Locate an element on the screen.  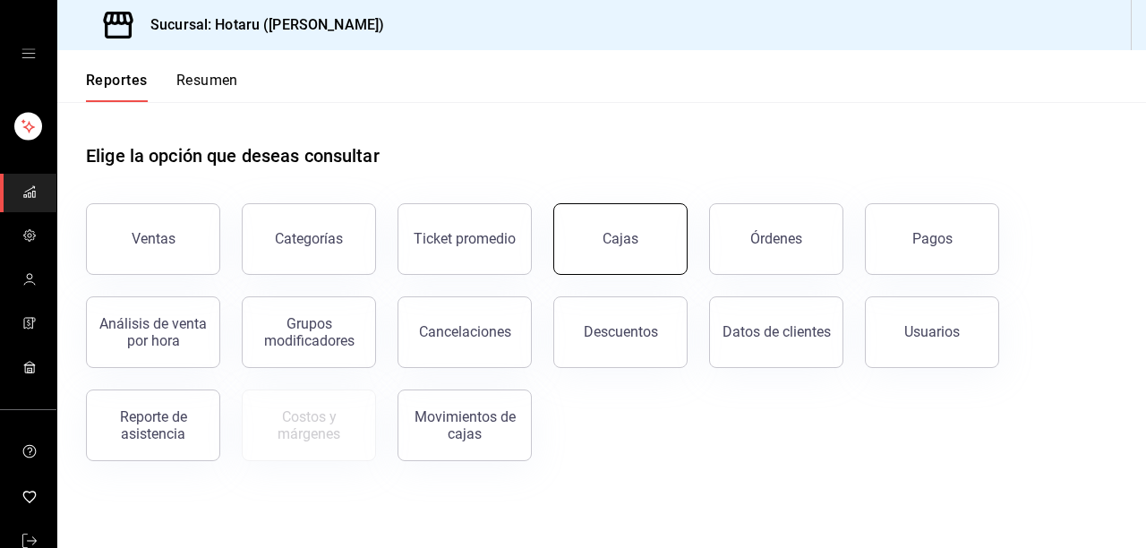
button: Ventas is located at coordinates (153, 239).